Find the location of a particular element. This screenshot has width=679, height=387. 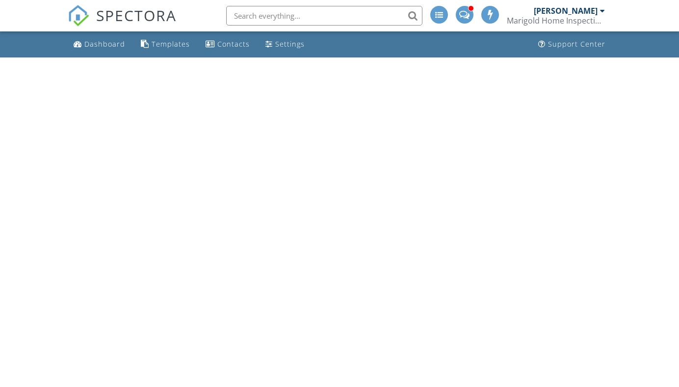

div: Support Center is located at coordinates (577, 44).